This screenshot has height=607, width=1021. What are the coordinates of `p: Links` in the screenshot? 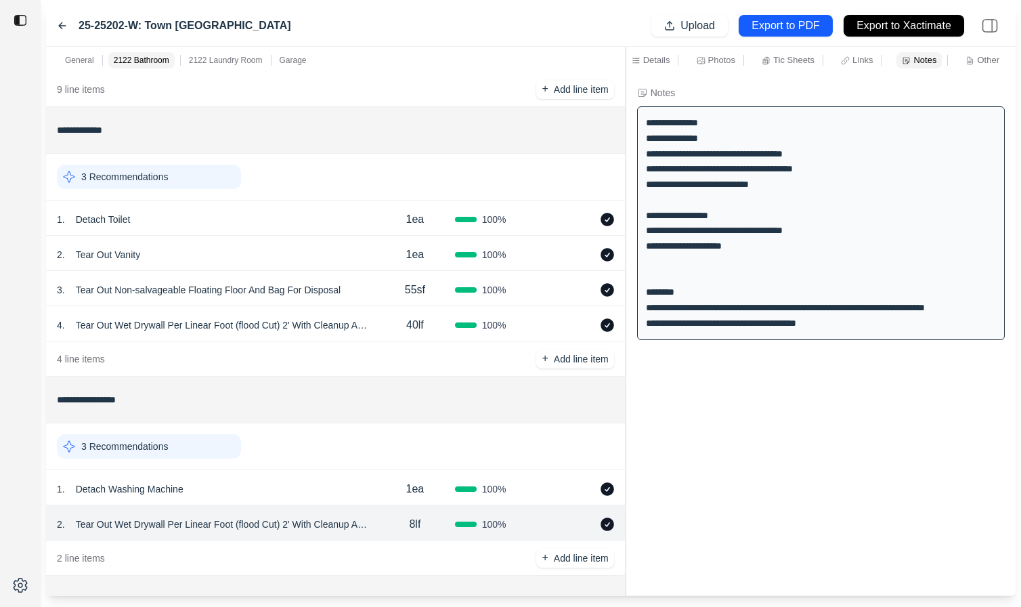 It's located at (863, 60).